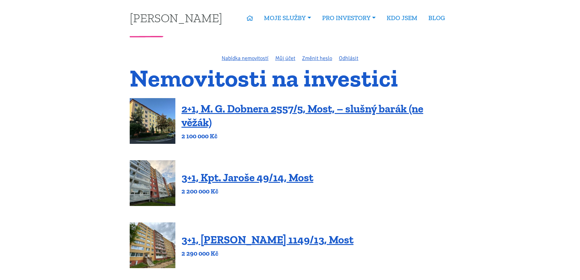 Image resolution: width=580 pixels, height=280 pixels. Describe the element at coordinates (316, 136) in the screenshot. I see `p: 2 100 000 Kč` at that location.